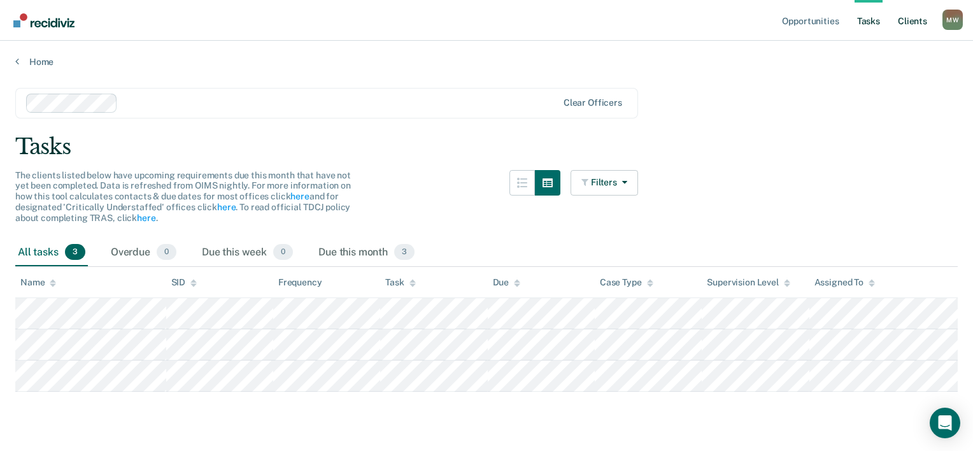 This screenshot has width=973, height=451. I want to click on button: Filters, so click(604, 183).